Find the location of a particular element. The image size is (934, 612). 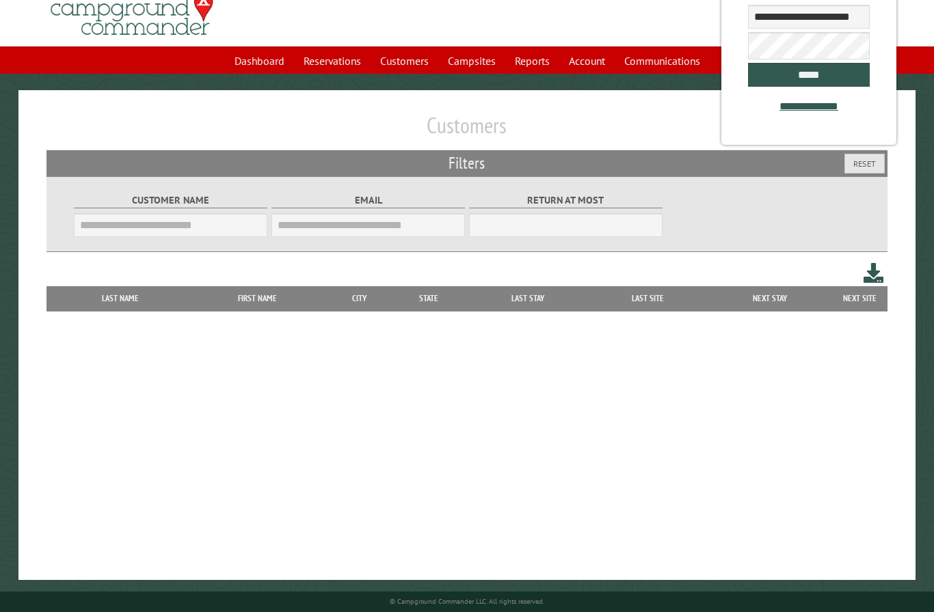

th: First Name is located at coordinates (257, 299).